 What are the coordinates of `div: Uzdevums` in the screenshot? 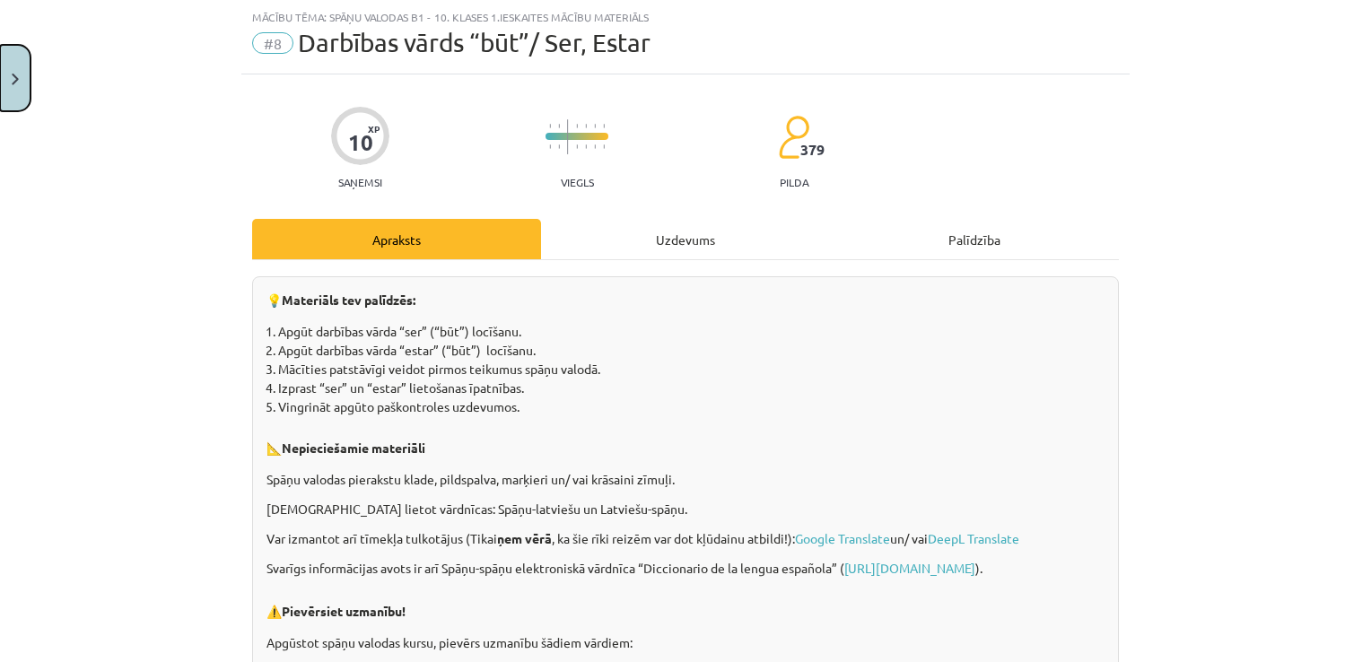 It's located at (685, 239).